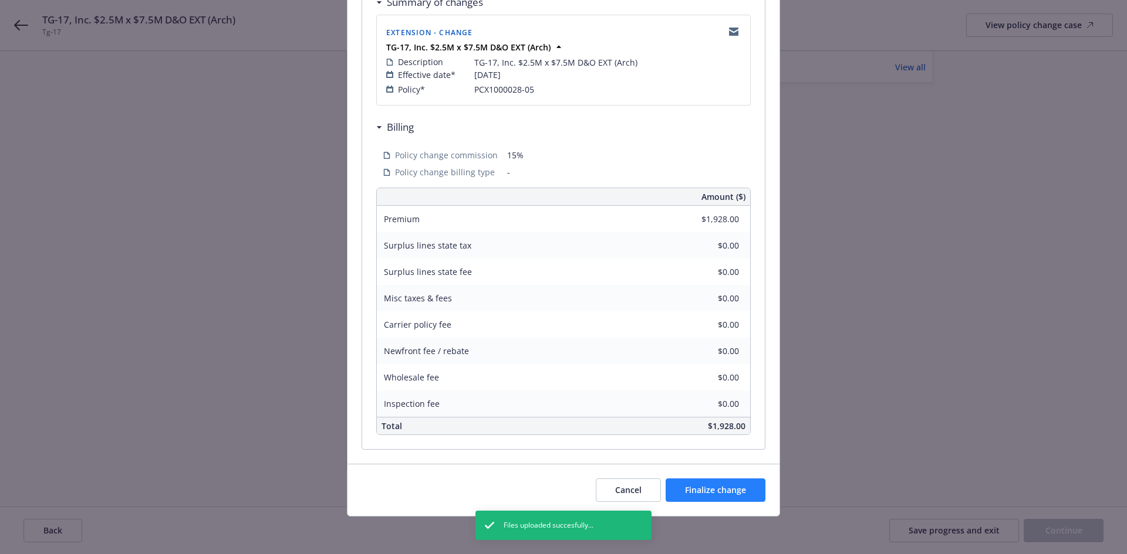  I want to click on span: Cancel, so click(628, 490).